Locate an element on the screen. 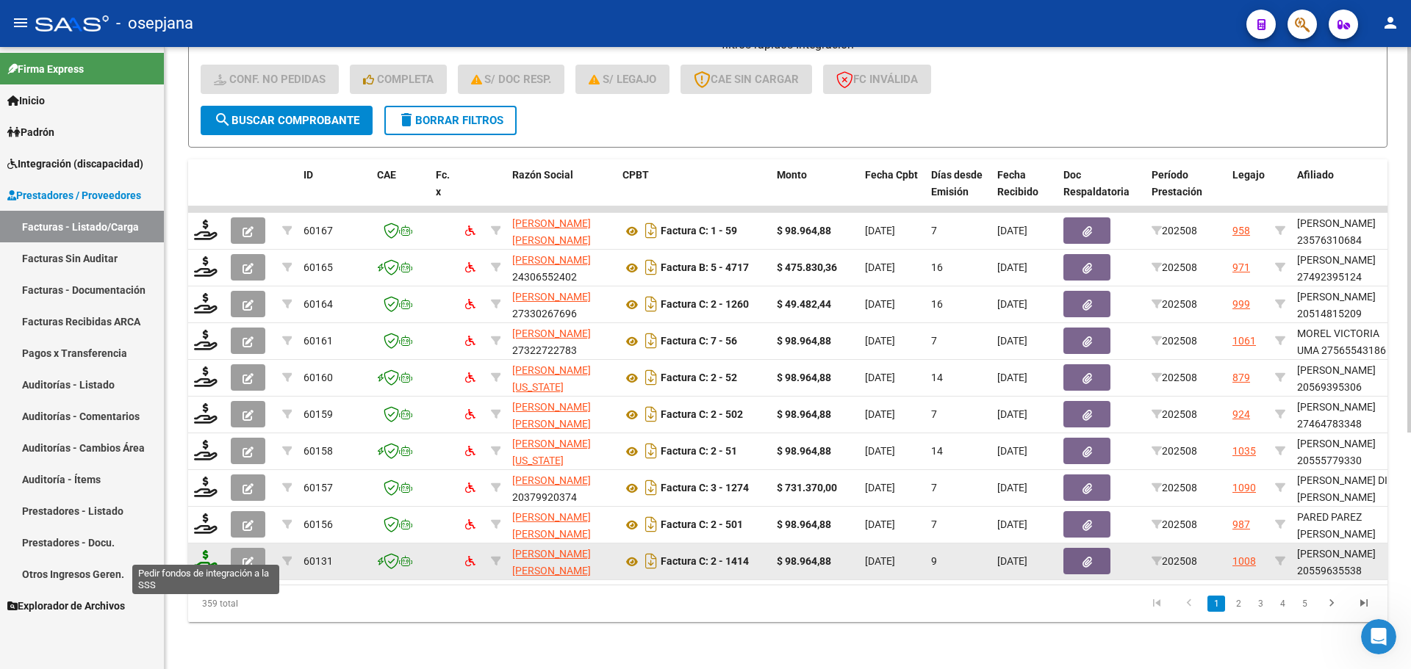 The height and width of the screenshot is (669, 1411). span: Razón Social is located at coordinates (542, 175).